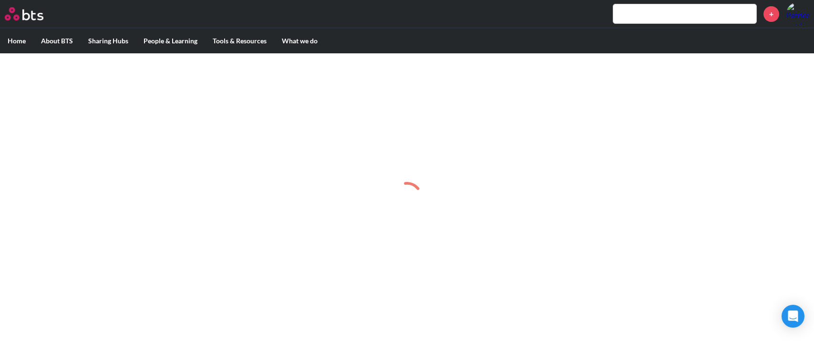  What do you see at coordinates (798, 14) in the screenshot?
I see `a: Profile` at bounding box center [798, 14].